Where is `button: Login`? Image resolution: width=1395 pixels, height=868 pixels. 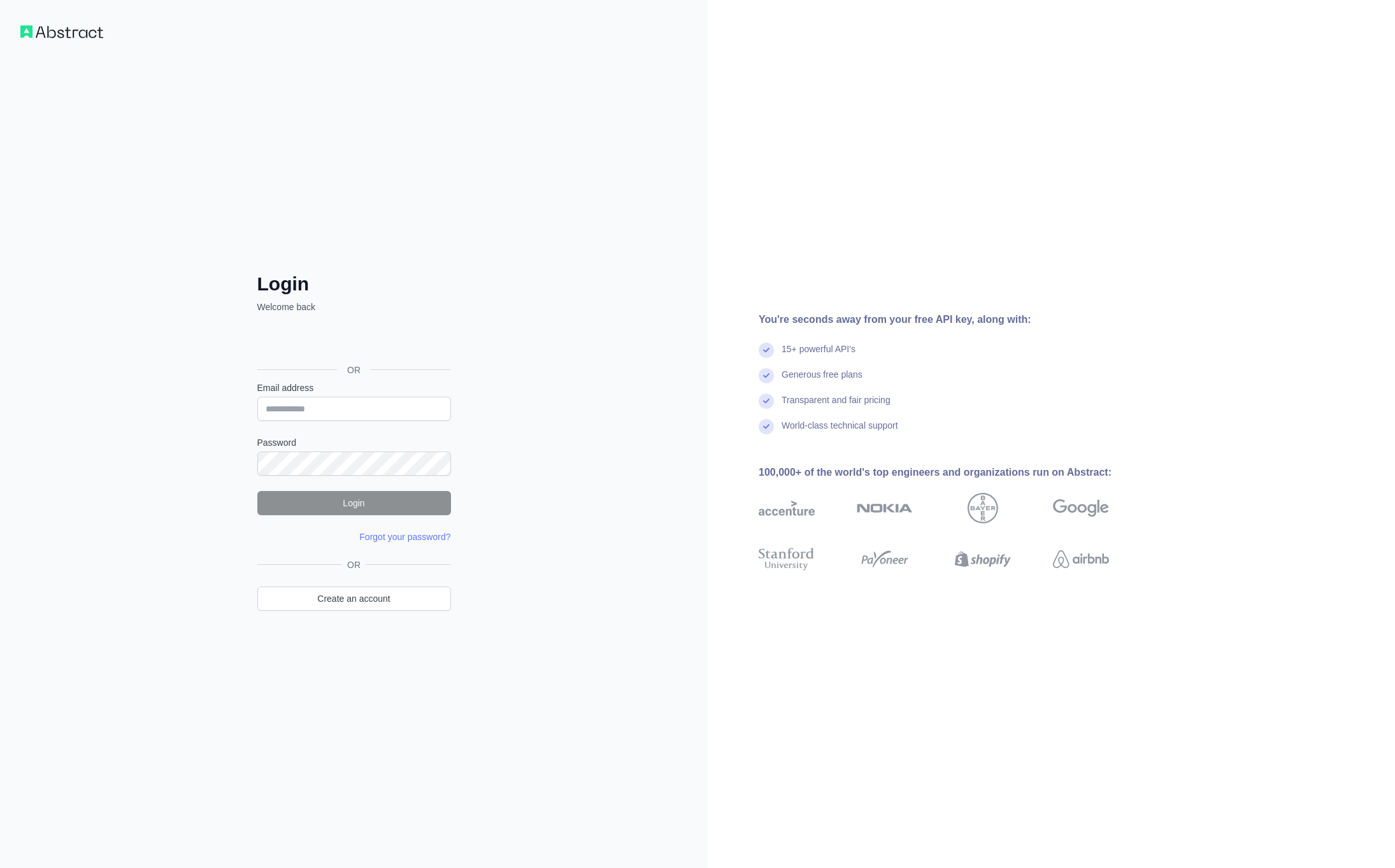
button: Login is located at coordinates (354, 503).